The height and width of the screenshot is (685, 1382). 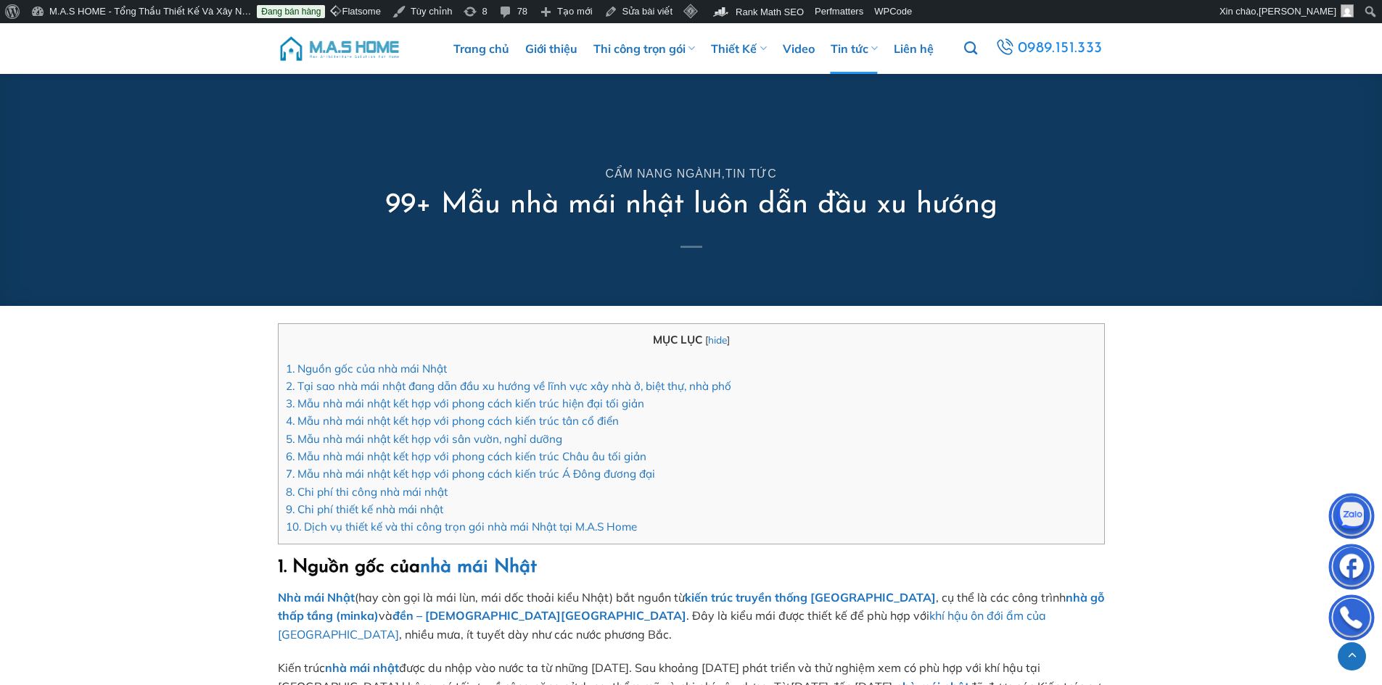 I want to click on a: 4. Mẫu nhà mái nhật kết hợp với phong cách kiến trúc tân cổ điển, so click(x=452, y=421).